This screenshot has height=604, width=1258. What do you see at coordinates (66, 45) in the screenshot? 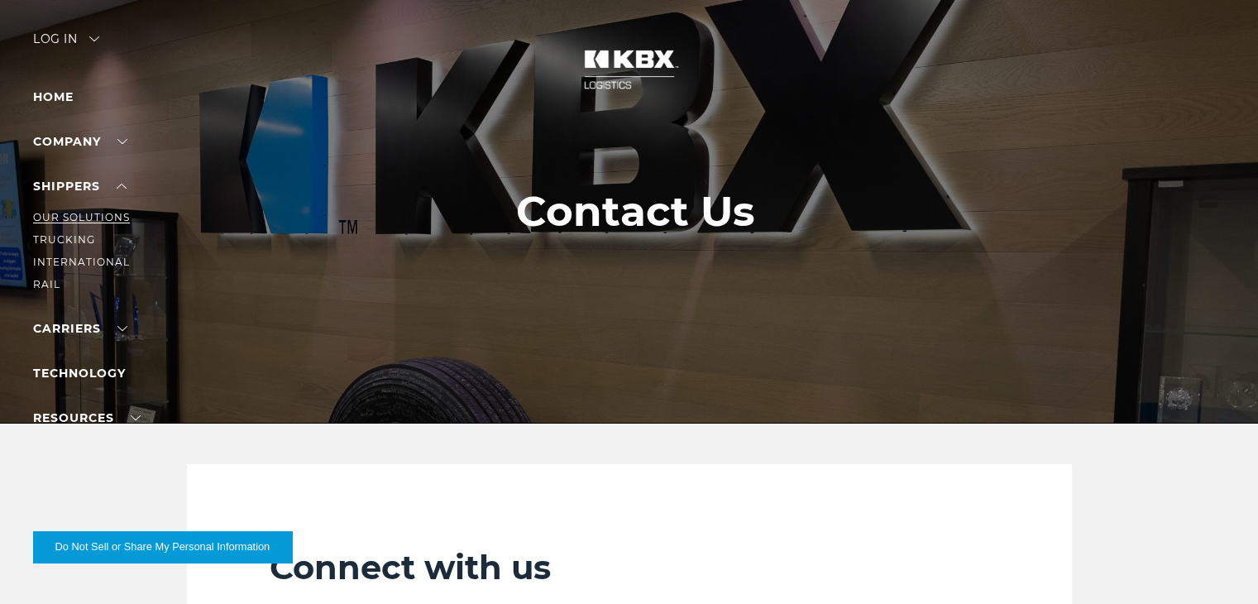
I see `div: Log in` at bounding box center [66, 45].